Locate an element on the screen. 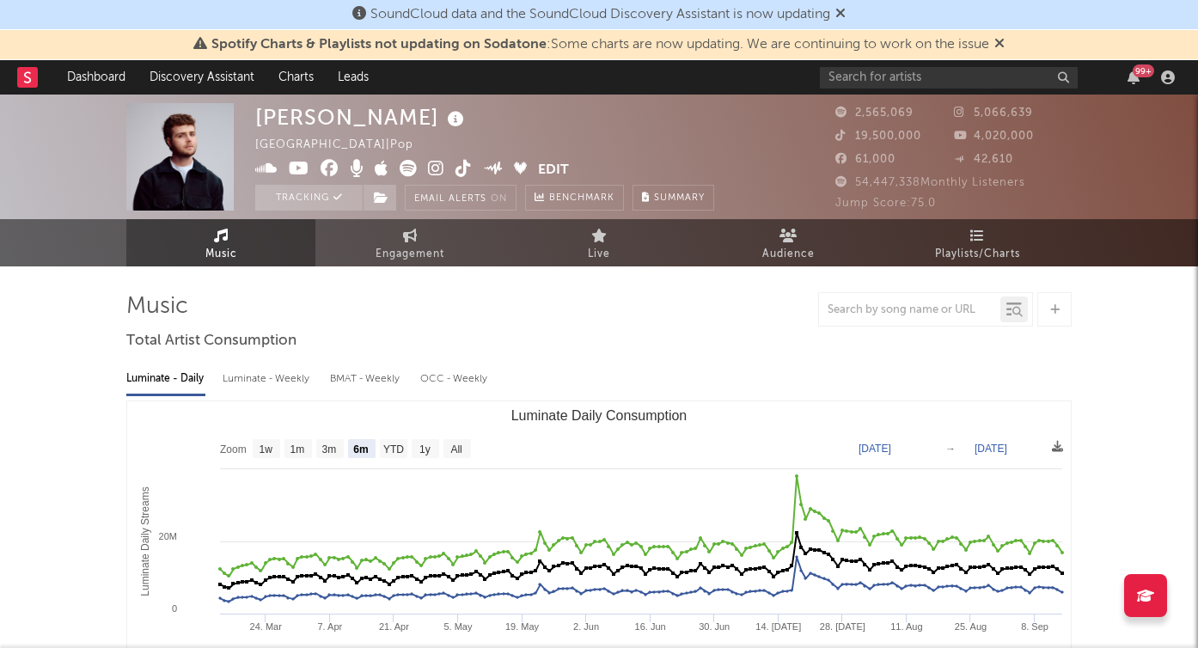 The width and height of the screenshot is (1198, 648). span: 54,447,338 Monthly Listeners is located at coordinates (930, 182).